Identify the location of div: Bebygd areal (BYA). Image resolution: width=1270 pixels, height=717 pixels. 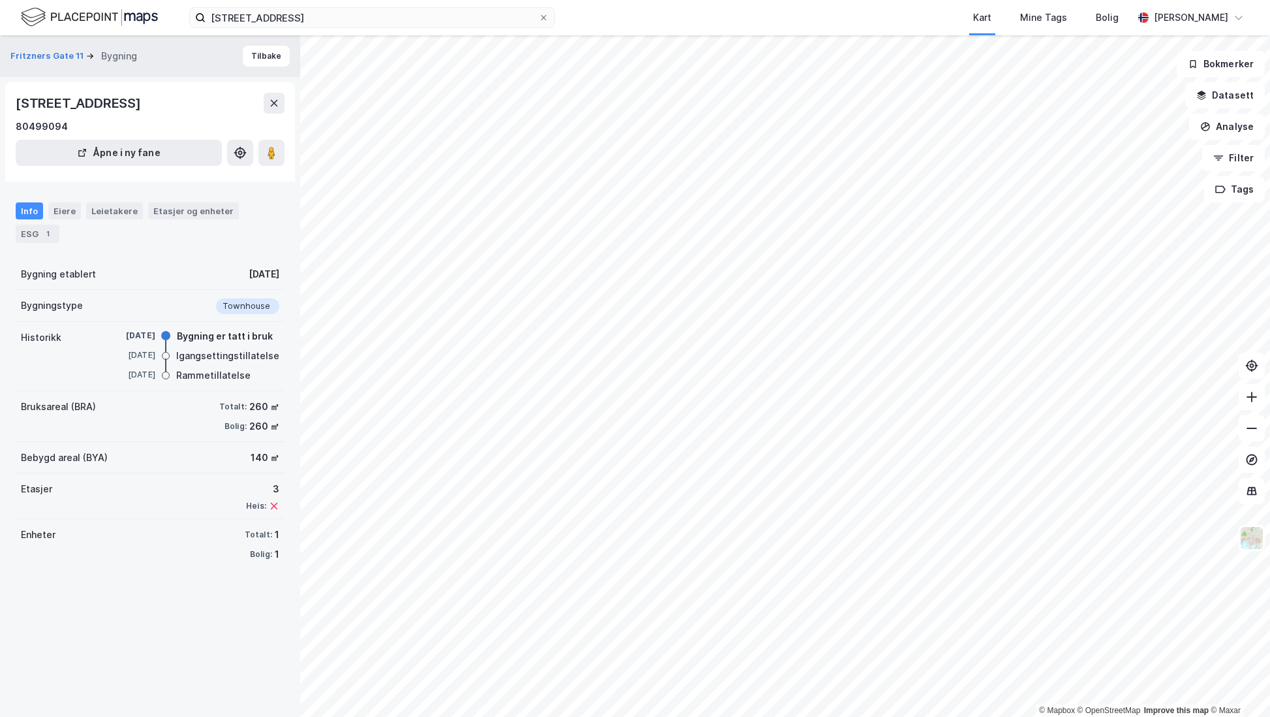
(64, 458).